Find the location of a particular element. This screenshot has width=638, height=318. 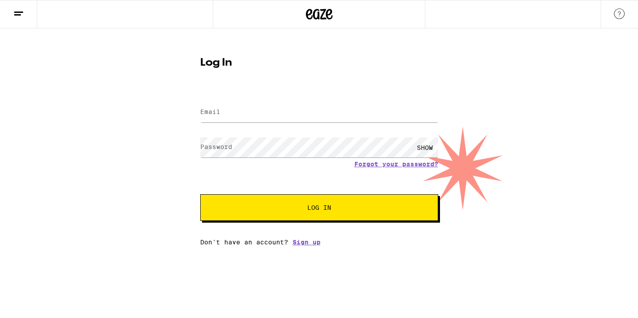

a: Forgot your password? is located at coordinates (396, 164).